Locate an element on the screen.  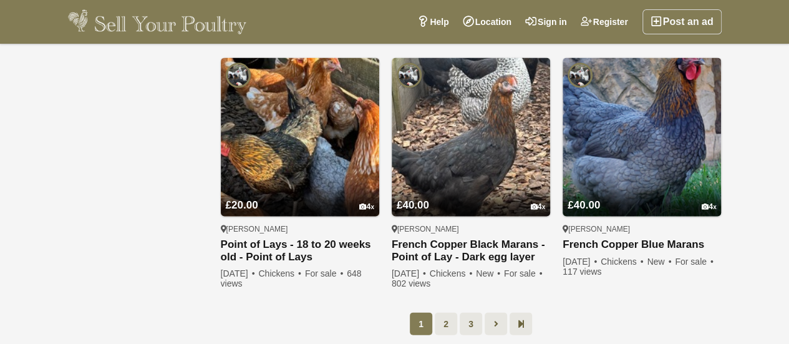
a: Sign in is located at coordinates (546, 22).